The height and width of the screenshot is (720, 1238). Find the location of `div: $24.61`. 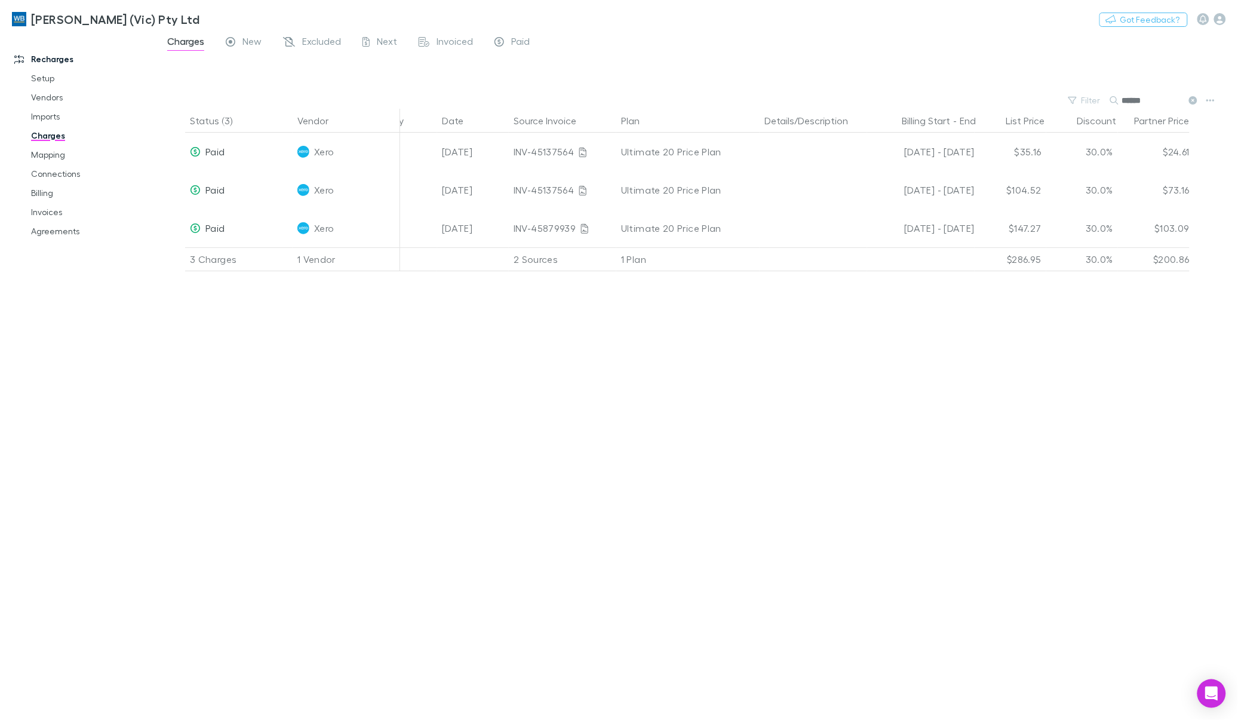

div: $24.61 is located at coordinates (1154, 152).